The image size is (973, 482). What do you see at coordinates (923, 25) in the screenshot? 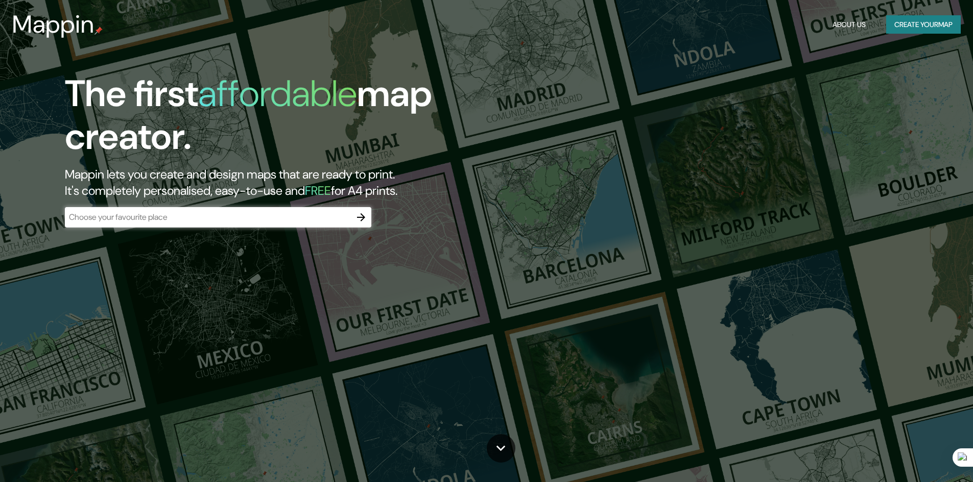
I see `button: Create yourmap` at bounding box center [923, 25].